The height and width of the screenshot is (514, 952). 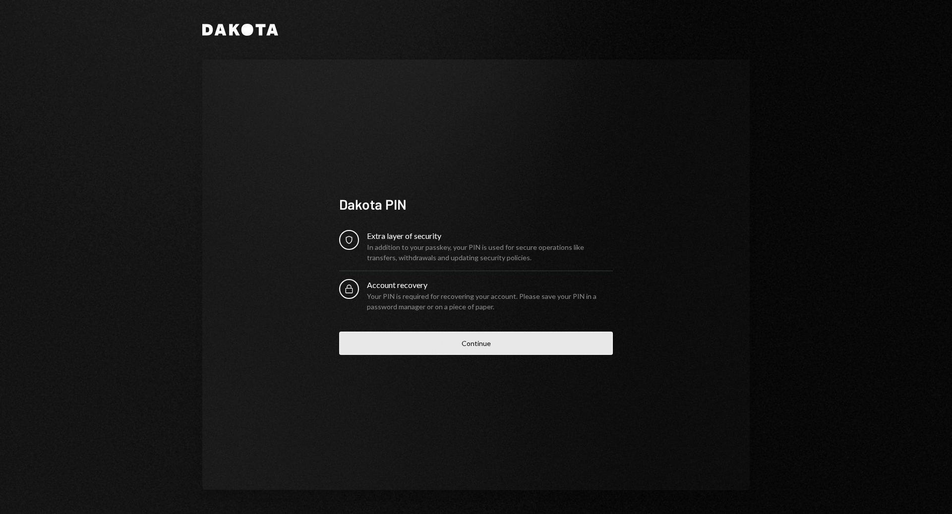 What do you see at coordinates (476, 343) in the screenshot?
I see `button: Continue` at bounding box center [476, 343].